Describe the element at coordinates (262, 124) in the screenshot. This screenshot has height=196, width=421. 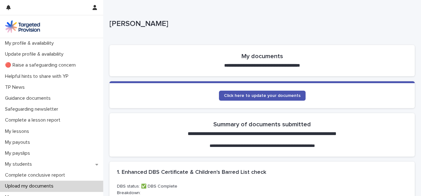
I see `h2: Summary of documents submitted` at that location.